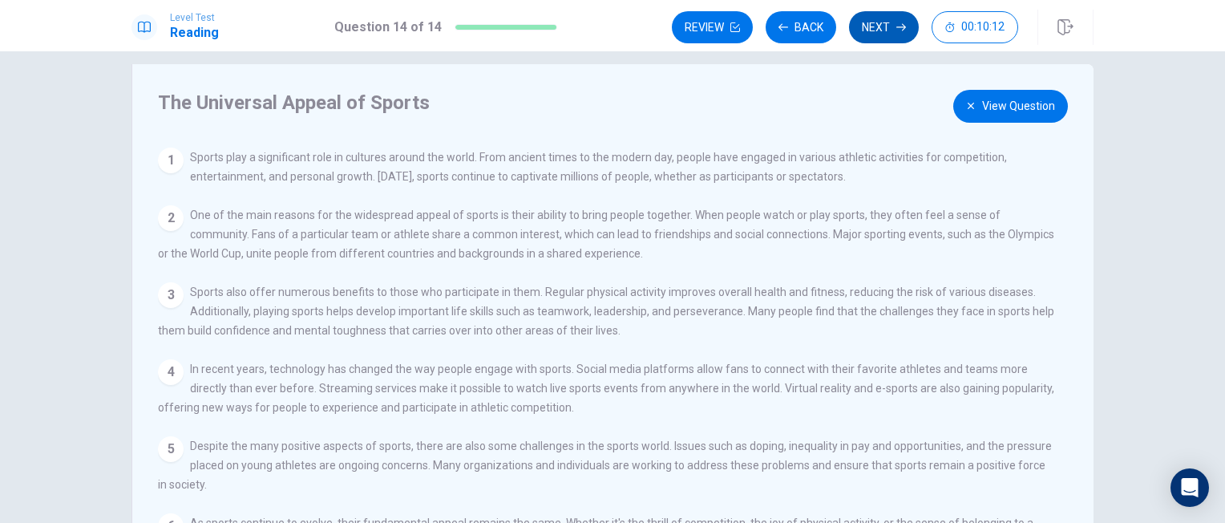 The image size is (1225, 523). Describe the element at coordinates (605, 103) in the screenshot. I see `h4: The Universal Appeal of Sports` at that location.